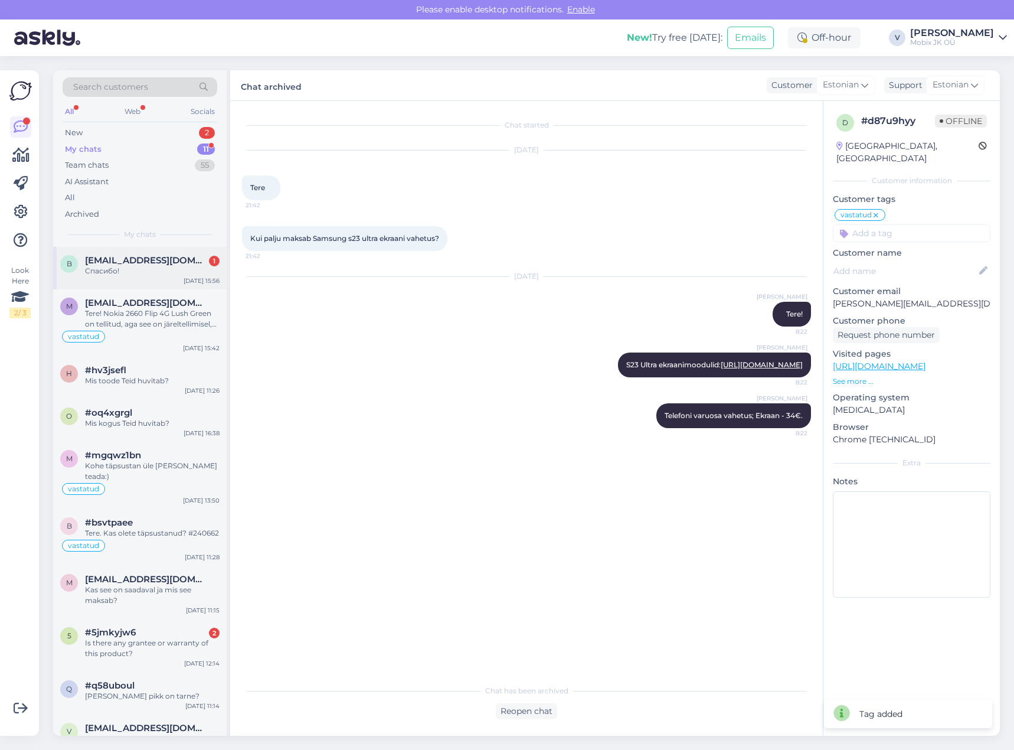 Image resolution: width=1014 pixels, height=750 pixels. What do you see at coordinates (109, 523) in the screenshot?
I see `span: #bsvtpaee` at bounding box center [109, 523].